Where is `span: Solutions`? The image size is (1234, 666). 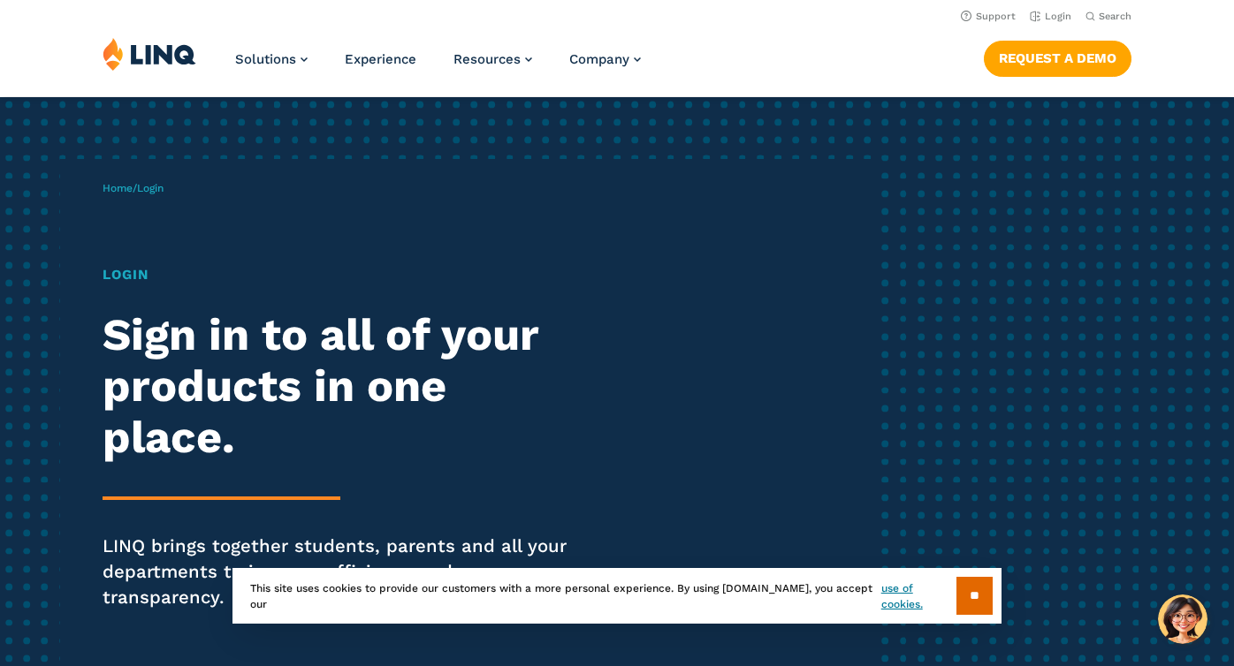
span: Solutions is located at coordinates (265, 59).